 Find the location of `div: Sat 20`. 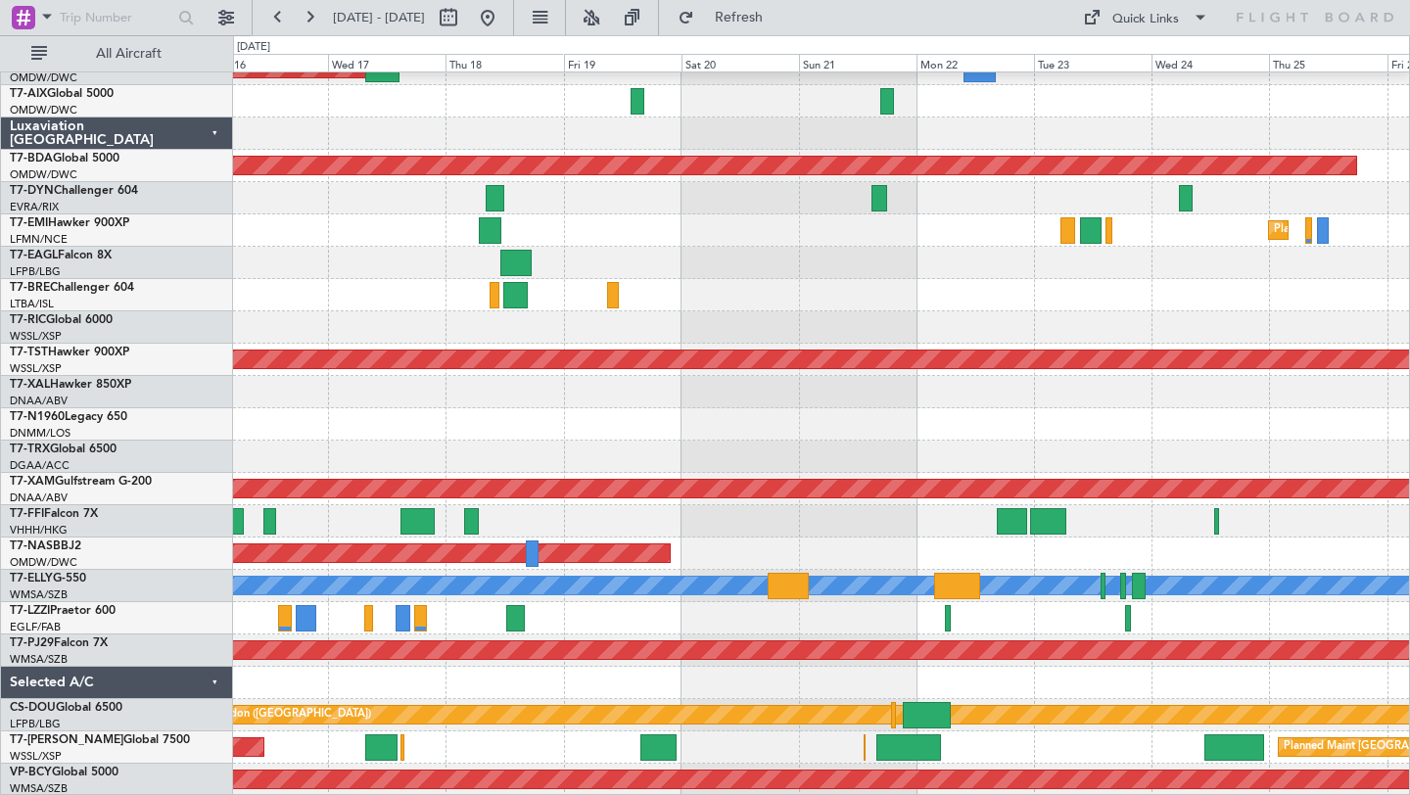

div: Sat 20 is located at coordinates (740, 63).